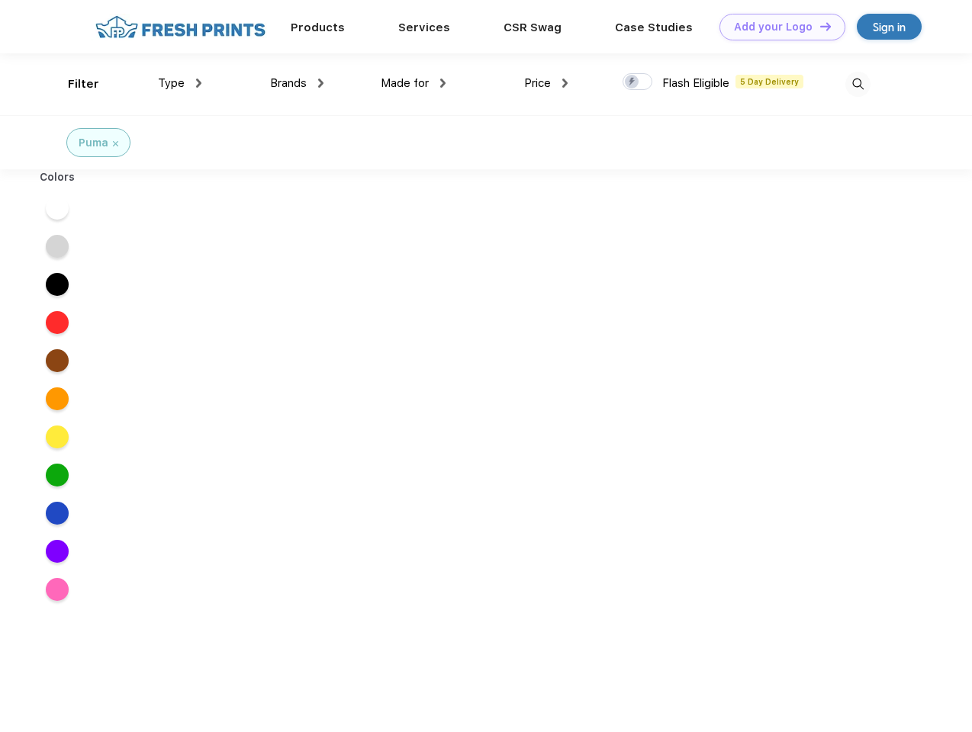 This screenshot has height=732, width=972. What do you see at coordinates (57, 177) in the screenshot?
I see `div: Colors` at bounding box center [57, 177].